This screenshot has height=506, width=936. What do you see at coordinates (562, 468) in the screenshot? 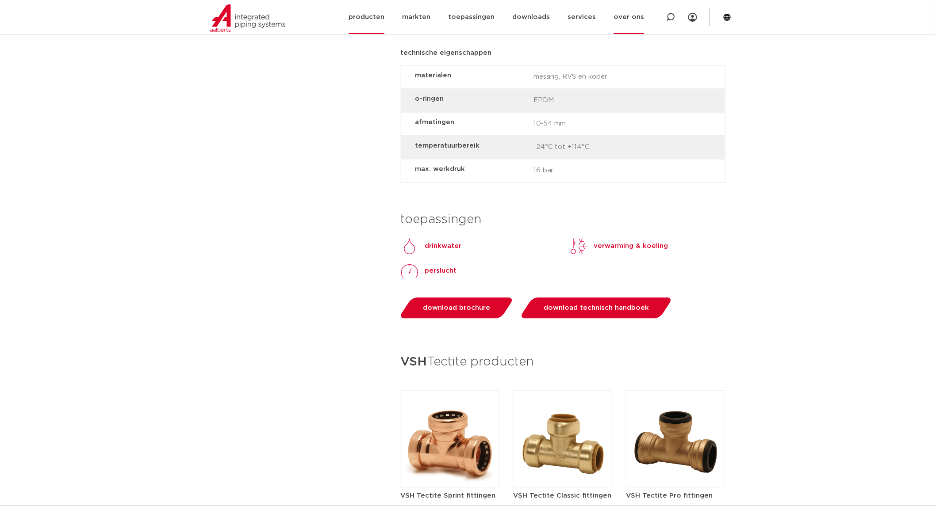
I see `a: VSH Tectite Classic fittingen` at bounding box center [562, 468].